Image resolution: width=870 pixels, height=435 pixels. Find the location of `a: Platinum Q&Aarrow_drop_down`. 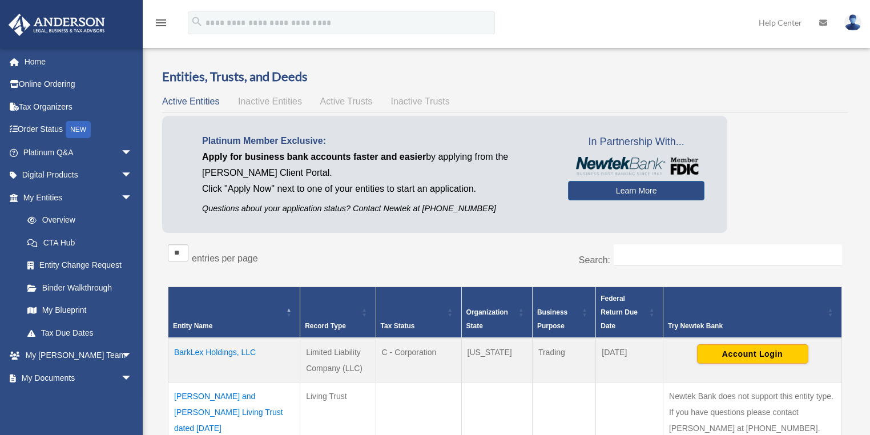

a: Platinum Q&Aarrow_drop_down is located at coordinates (79, 152).